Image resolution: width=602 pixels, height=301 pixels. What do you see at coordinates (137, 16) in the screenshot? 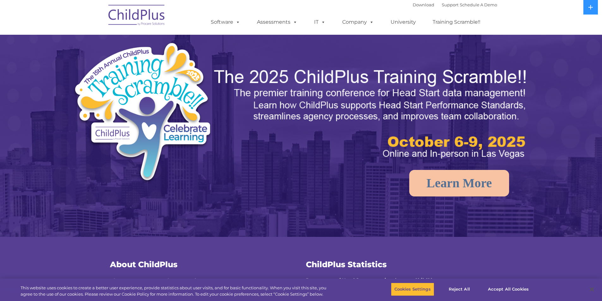
I see `img: ChildPlus by Procare Solutions` at bounding box center [137, 16].